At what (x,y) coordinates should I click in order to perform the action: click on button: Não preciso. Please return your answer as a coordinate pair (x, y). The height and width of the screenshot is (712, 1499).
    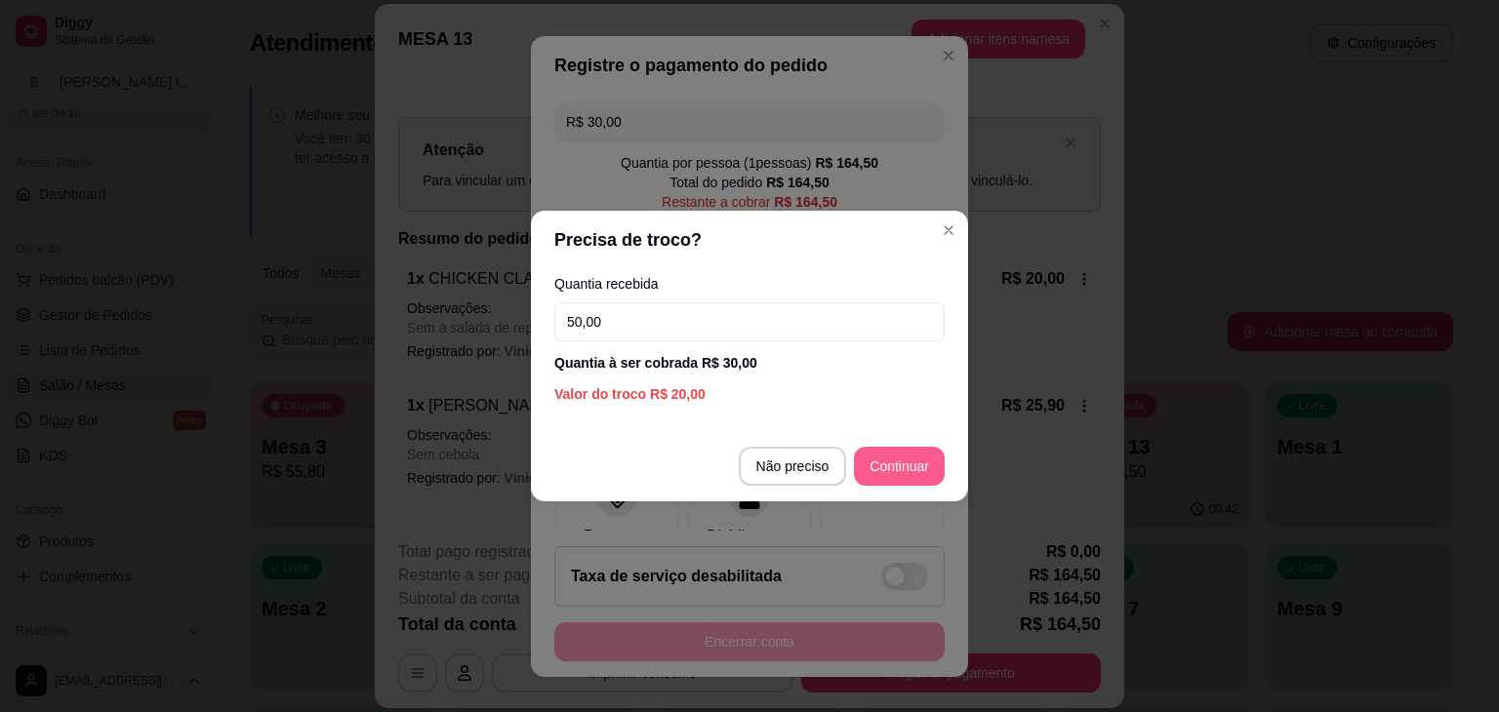
    Looking at the image, I should click on (792, 466).